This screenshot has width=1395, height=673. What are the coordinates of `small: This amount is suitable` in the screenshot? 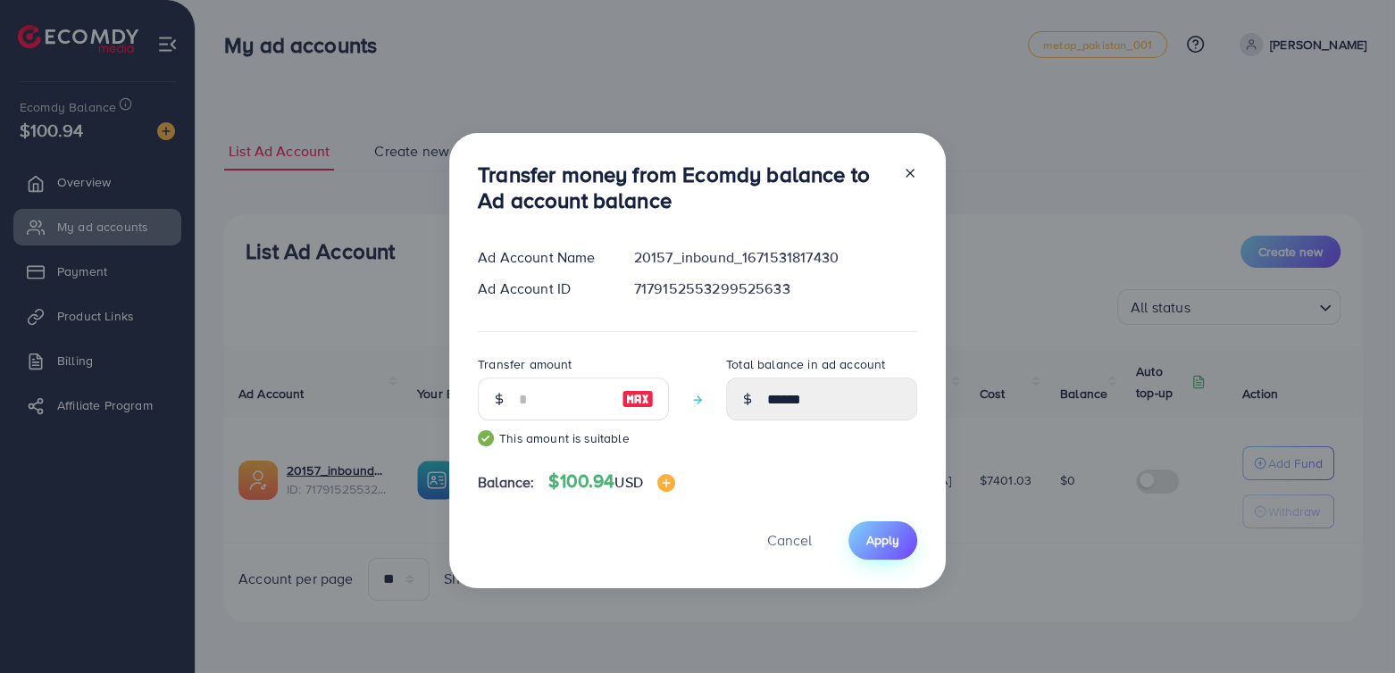 It's located at (573, 439).